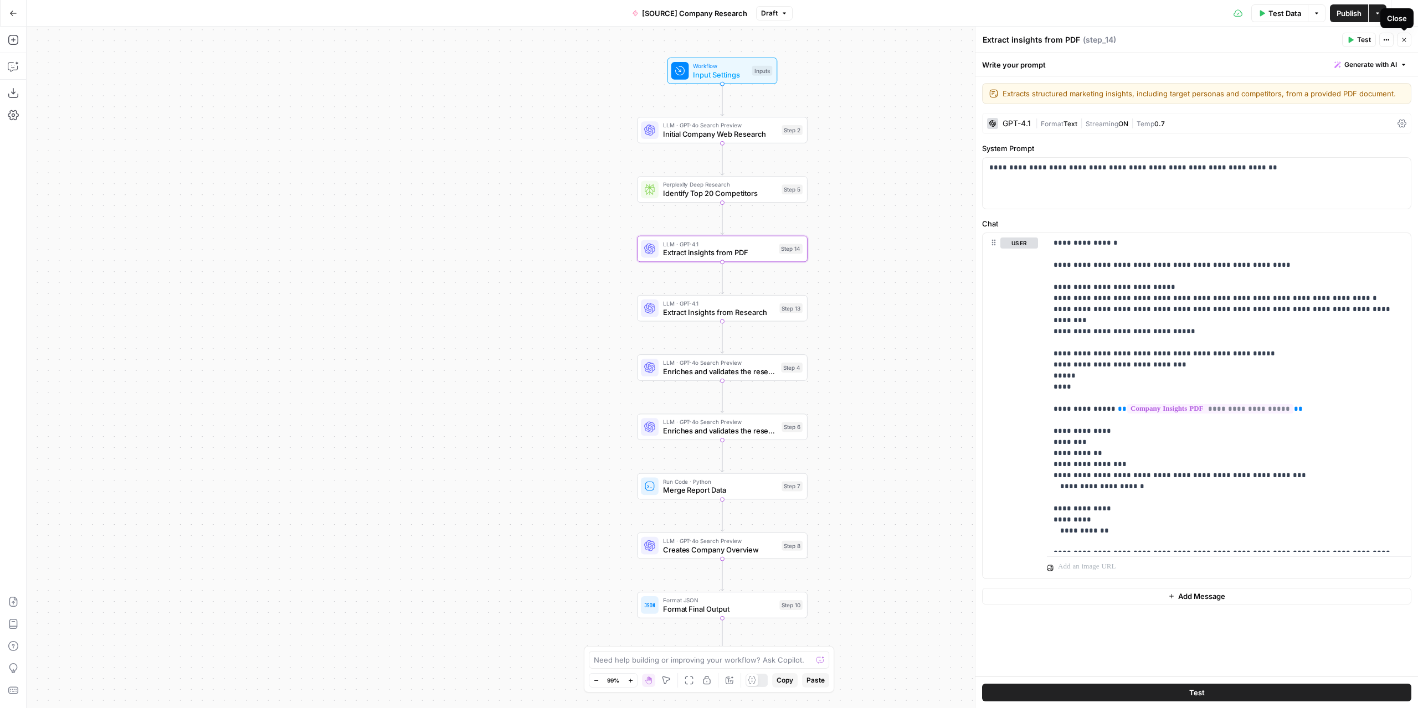 The height and width of the screenshot is (708, 1418). What do you see at coordinates (1031, 40) in the screenshot?
I see `textarea: Extract insights from PDF` at bounding box center [1031, 40].